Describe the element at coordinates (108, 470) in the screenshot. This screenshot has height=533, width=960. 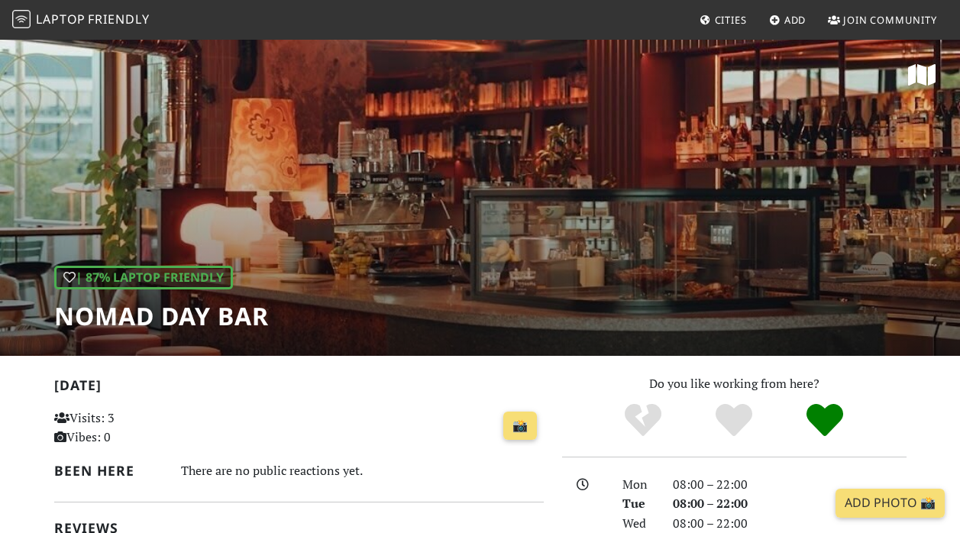
I see `h2: Been here` at that location.